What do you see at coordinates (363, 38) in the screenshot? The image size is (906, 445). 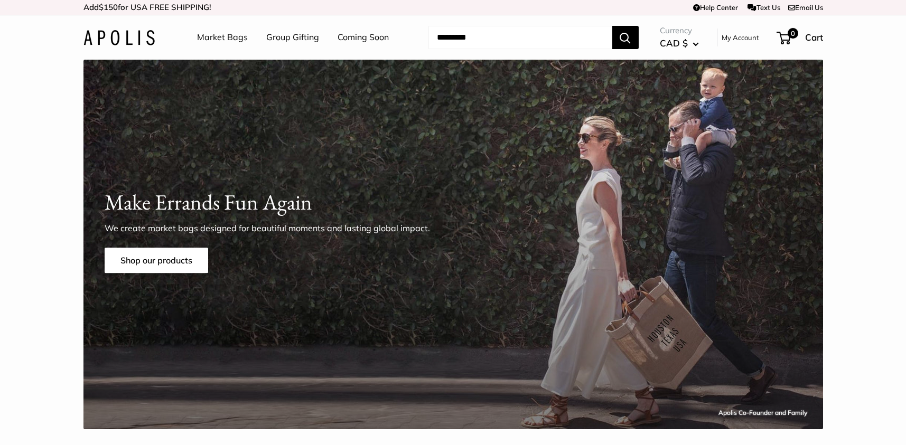 I see `a: Coming Soon` at bounding box center [363, 38].